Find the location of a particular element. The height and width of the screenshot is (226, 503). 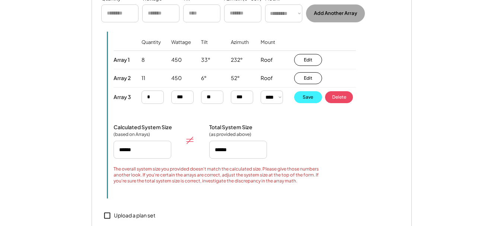

div: Quantity is located at coordinates (151, 47).